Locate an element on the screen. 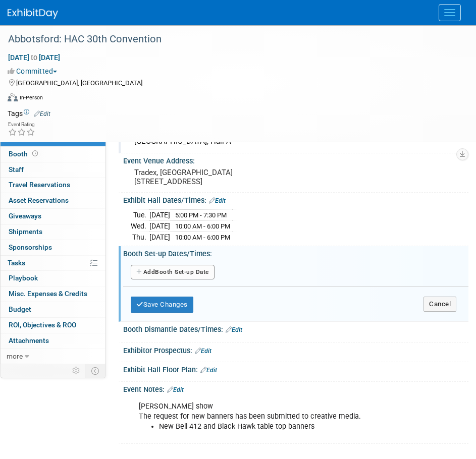 Image resolution: width=476 pixels, height=459 pixels. a: Attachments is located at coordinates (53, 341).